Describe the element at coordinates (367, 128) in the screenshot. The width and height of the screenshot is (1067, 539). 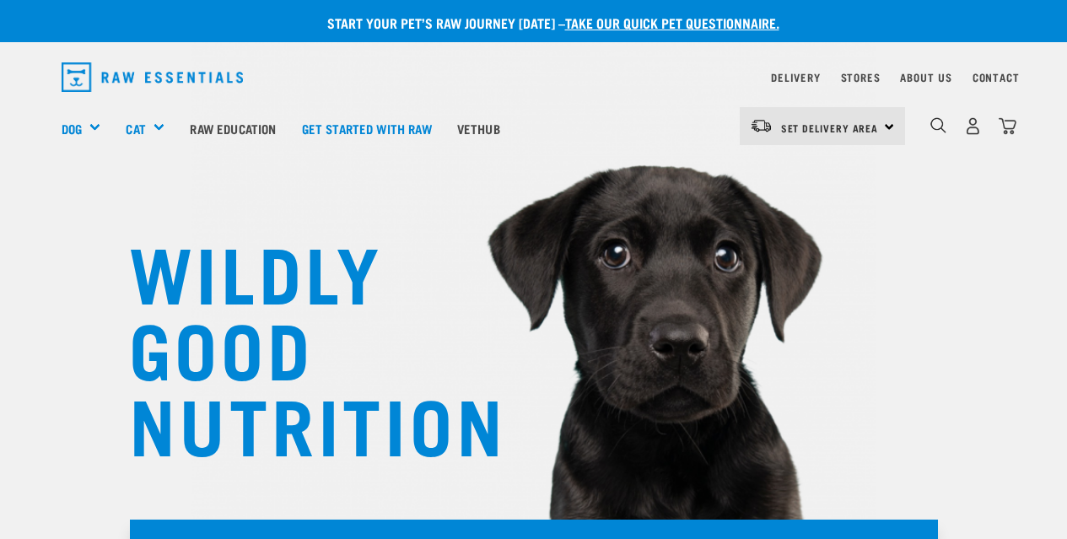
I see `a: Get started with Raw` at that location.